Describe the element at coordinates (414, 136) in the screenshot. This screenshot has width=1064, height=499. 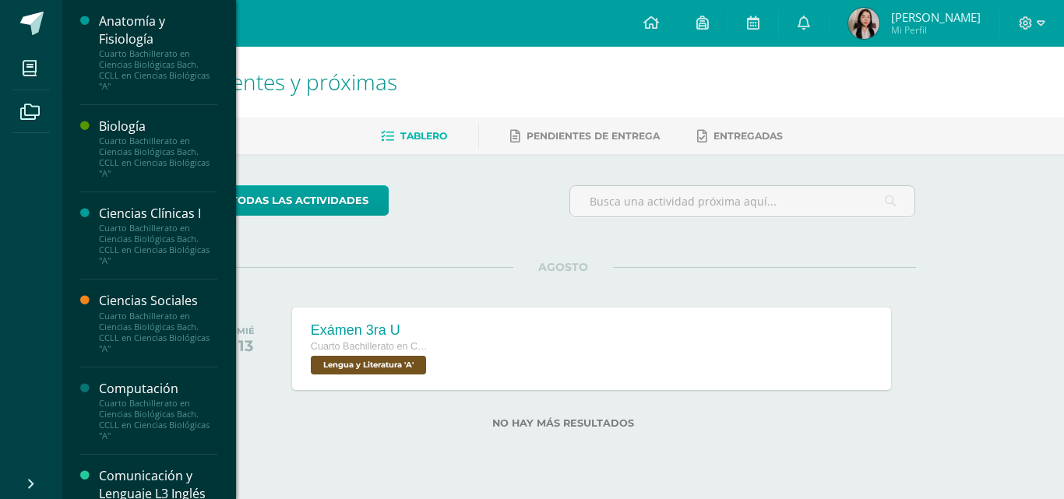
I see `a: Tablero` at that location.